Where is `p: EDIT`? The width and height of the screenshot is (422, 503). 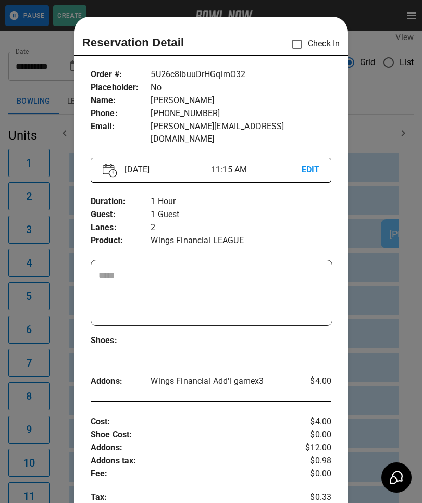
p: EDIT is located at coordinates (310, 170).